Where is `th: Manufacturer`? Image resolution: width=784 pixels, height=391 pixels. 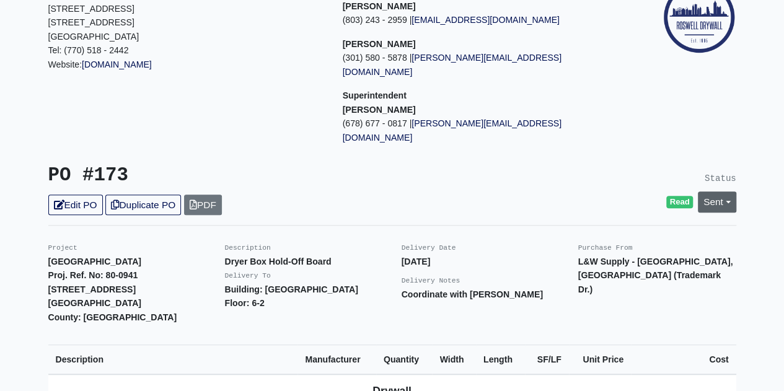 th: Manufacturer is located at coordinates (336, 359).